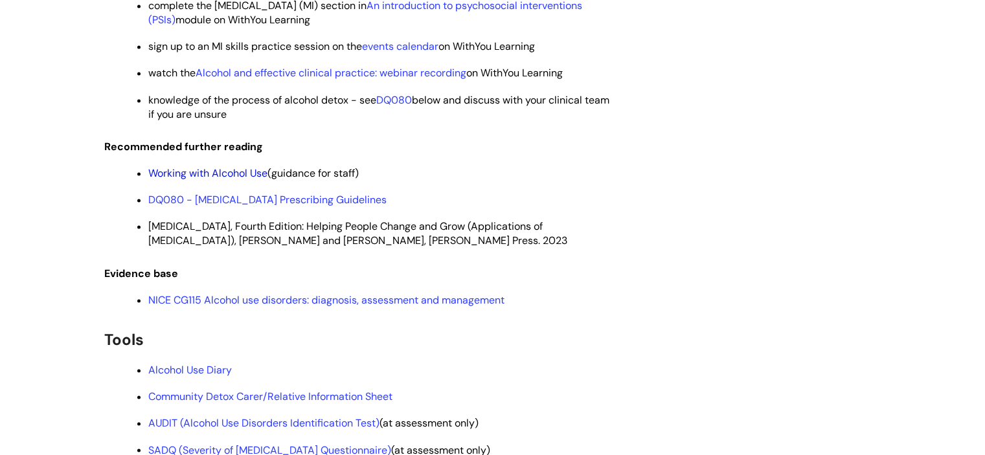 The width and height of the screenshot is (985, 455). What do you see at coordinates (263, 423) in the screenshot?
I see `a: AUDIT (Alcohol Use Disorders Identification Test)` at bounding box center [263, 423].